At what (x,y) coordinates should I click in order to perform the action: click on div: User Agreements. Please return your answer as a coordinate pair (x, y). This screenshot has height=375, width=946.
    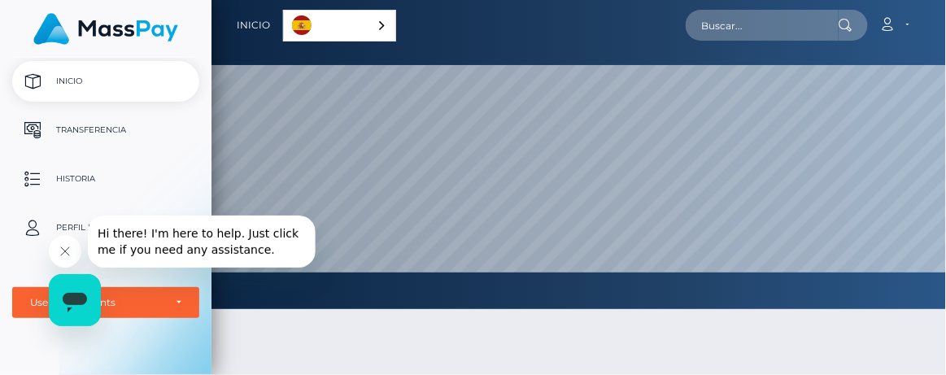
    Looking at the image, I should click on (97, 302).